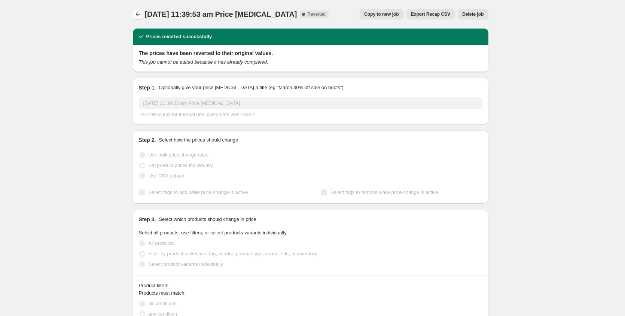  Describe the element at coordinates (163, 303) in the screenshot. I see `span: all conditions` at that location.